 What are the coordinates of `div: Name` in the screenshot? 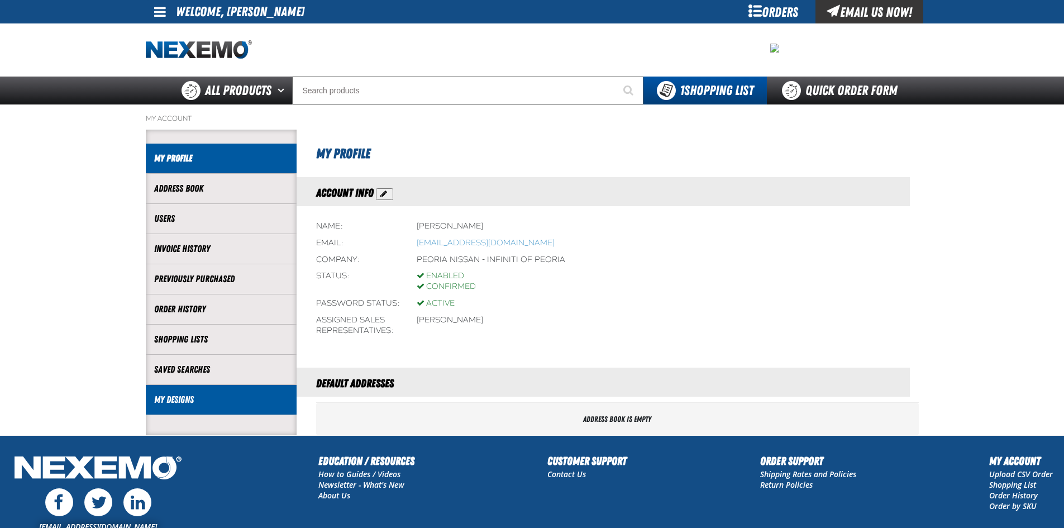 It's located at (358, 226).